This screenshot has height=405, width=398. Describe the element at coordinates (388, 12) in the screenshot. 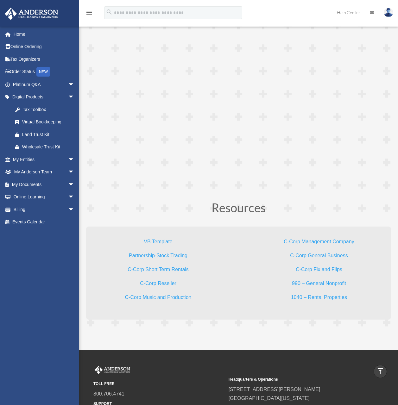

I see `img: User Pic` at that location.